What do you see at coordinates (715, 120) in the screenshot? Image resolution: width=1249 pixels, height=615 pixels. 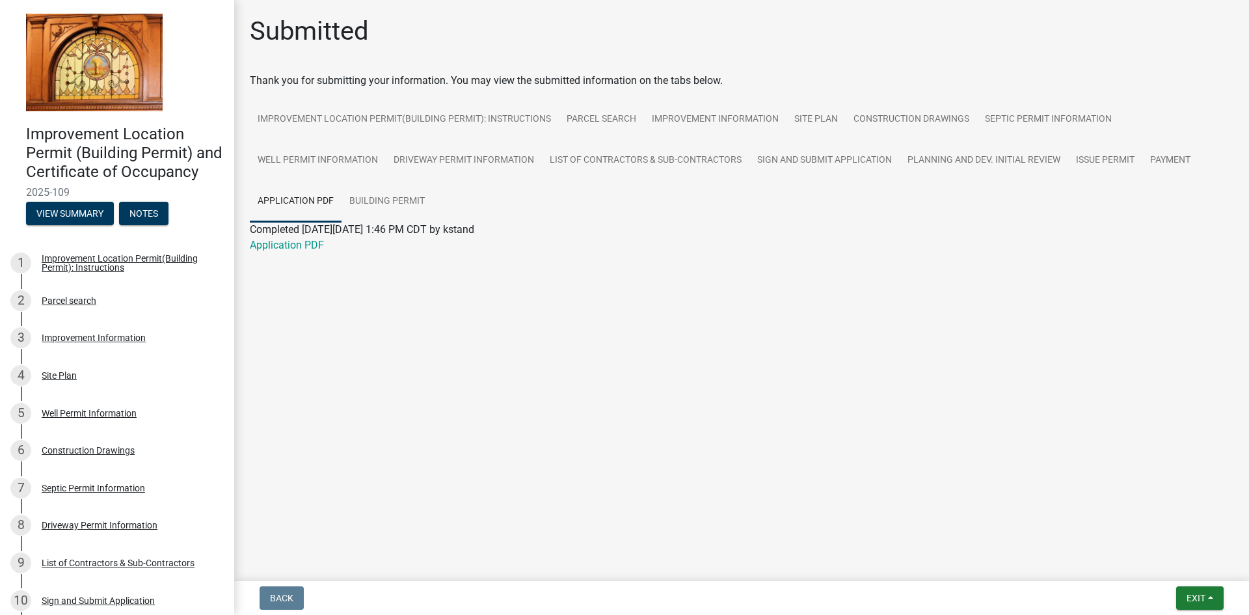 I see `a: Improvement Information` at bounding box center [715, 120].